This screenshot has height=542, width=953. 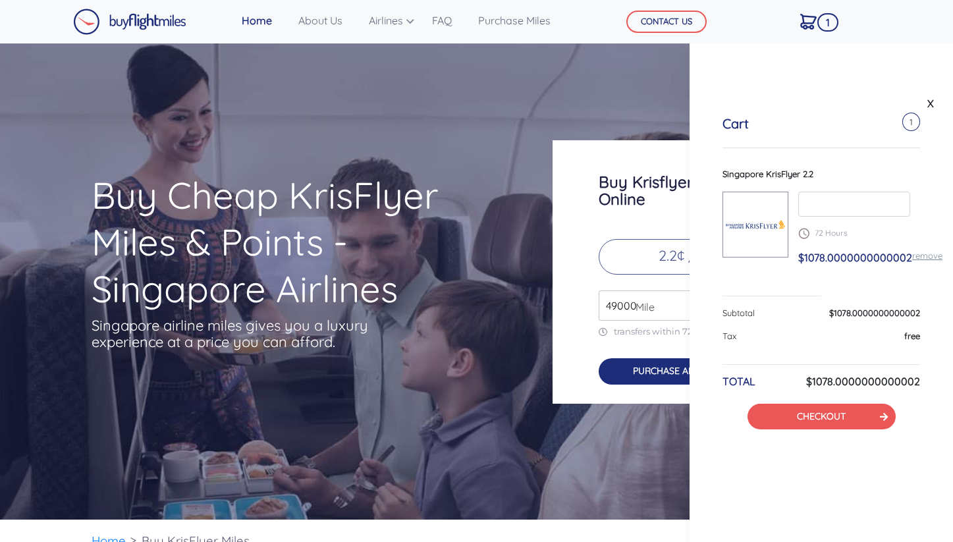 What do you see at coordinates (257, 20) in the screenshot?
I see `a: Home` at bounding box center [257, 20].